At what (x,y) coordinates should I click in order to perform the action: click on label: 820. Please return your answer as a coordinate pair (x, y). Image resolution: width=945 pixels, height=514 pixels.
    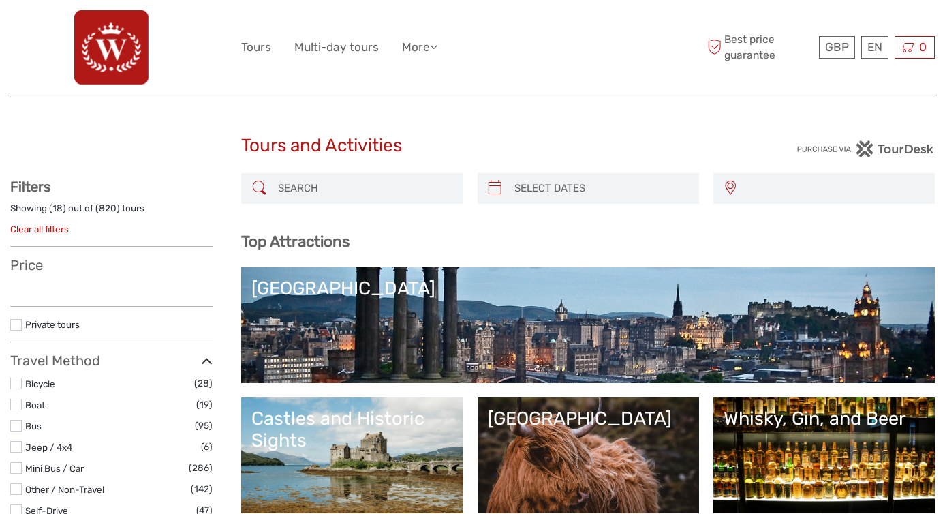
    Looking at the image, I should click on (108, 208).